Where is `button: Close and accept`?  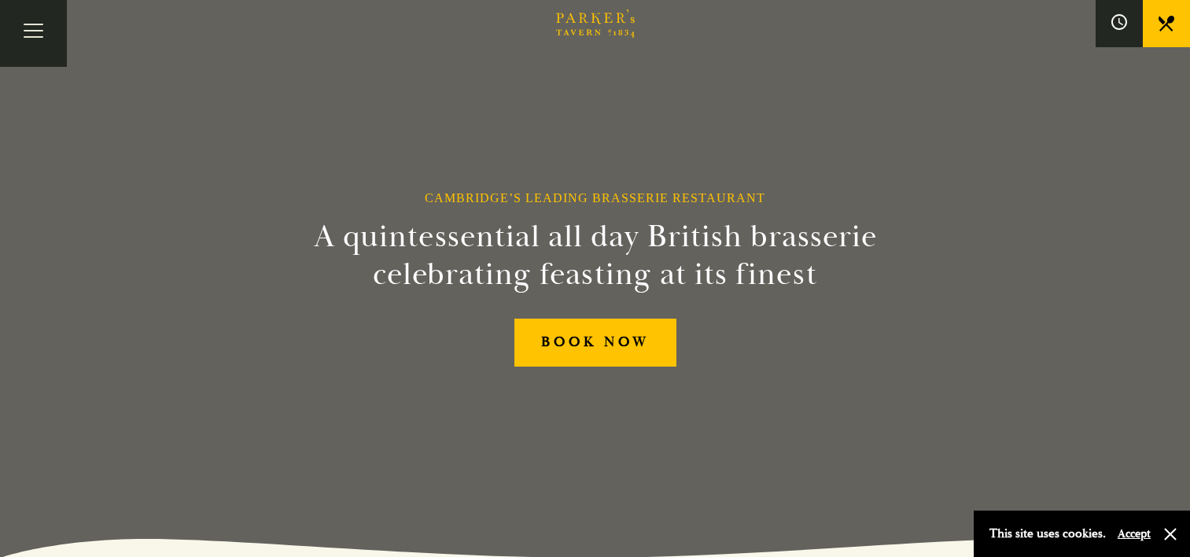
button: Close and accept is located at coordinates (1170, 534).